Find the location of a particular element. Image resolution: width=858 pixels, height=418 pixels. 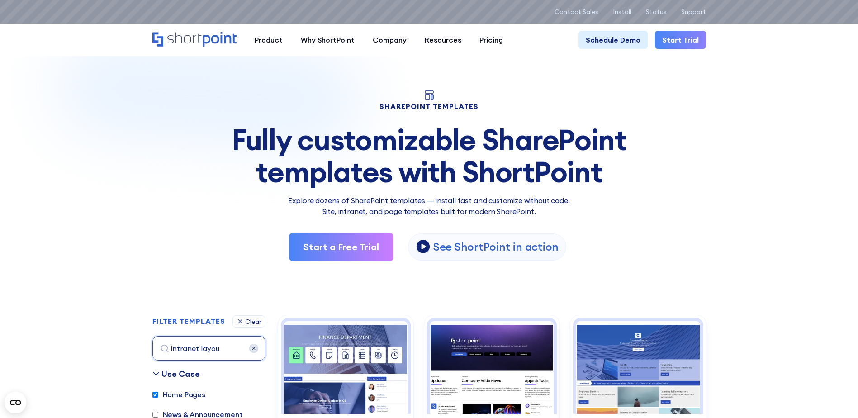

div: Clear is located at coordinates (253, 322).